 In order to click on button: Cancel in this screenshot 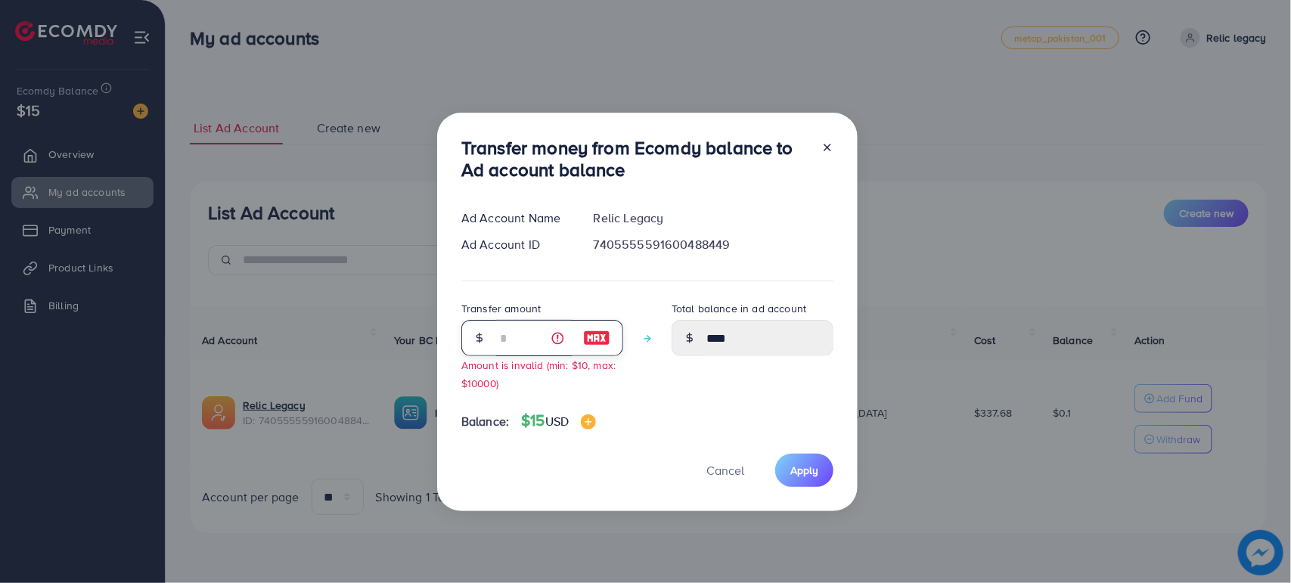, I will do `click(725, 470)`.